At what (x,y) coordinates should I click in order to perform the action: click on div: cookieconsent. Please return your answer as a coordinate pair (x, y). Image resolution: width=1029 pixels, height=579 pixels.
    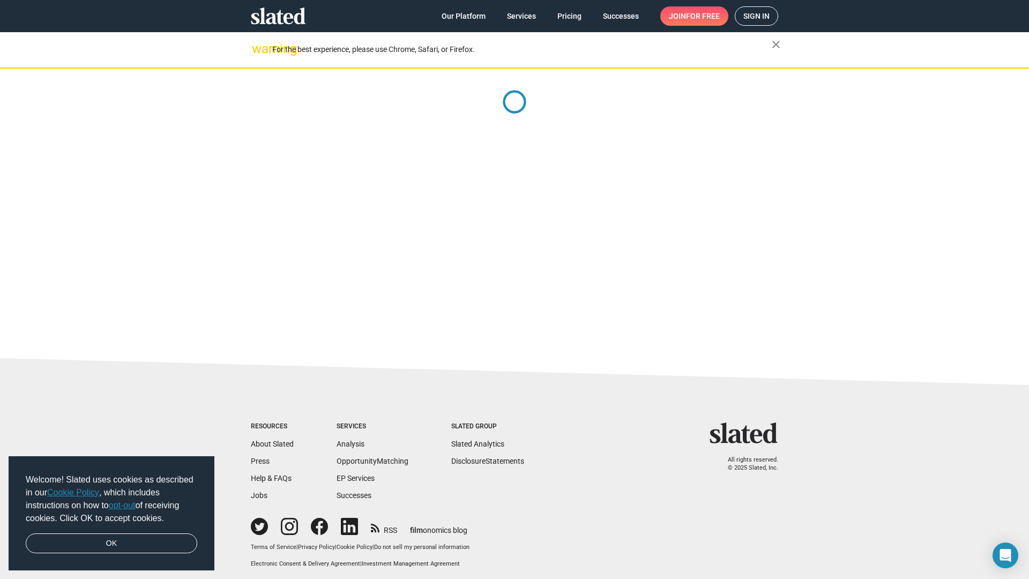
    Looking at the image, I should click on (112, 514).